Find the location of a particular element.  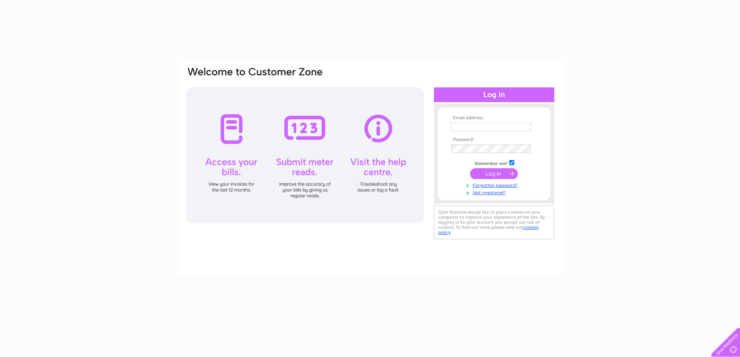

a: Not registered? is located at coordinates (495, 192).